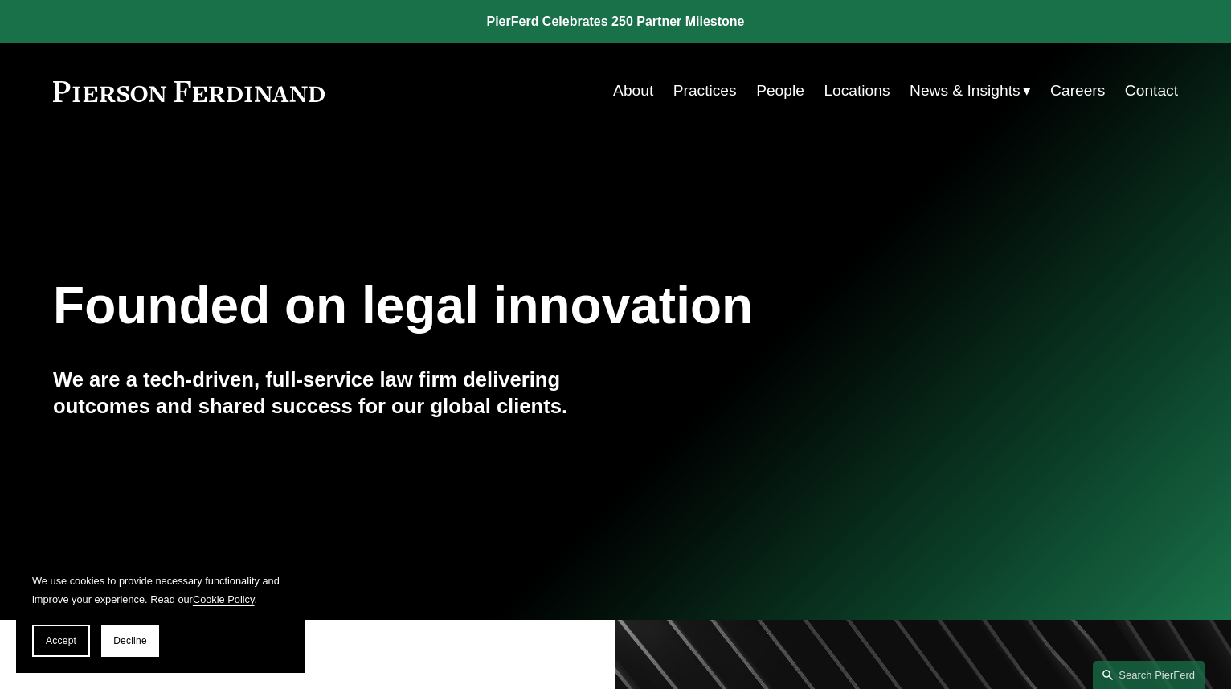  I want to click on h4: We are a tech-driven, full-service law firm delivering outcomes and shared success for our global..., so click(334, 392).